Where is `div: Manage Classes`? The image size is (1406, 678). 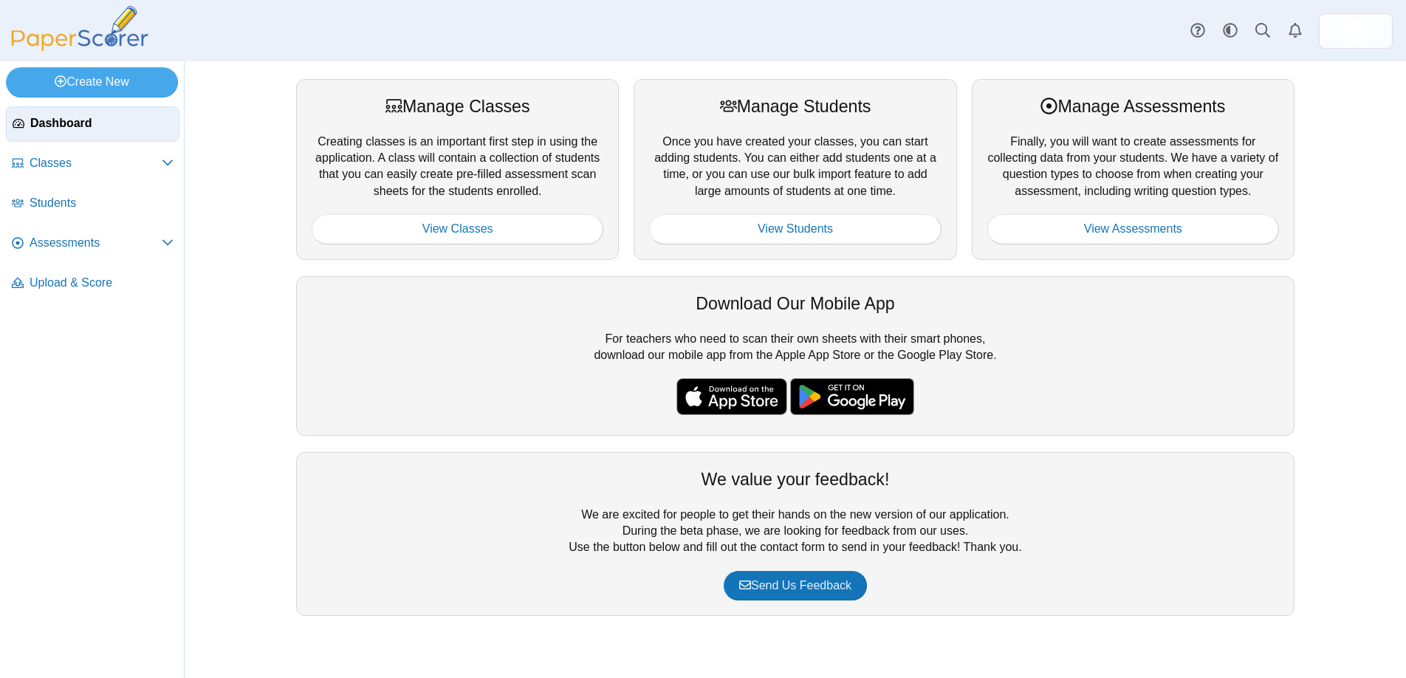
div: Manage Classes is located at coordinates (457, 106).